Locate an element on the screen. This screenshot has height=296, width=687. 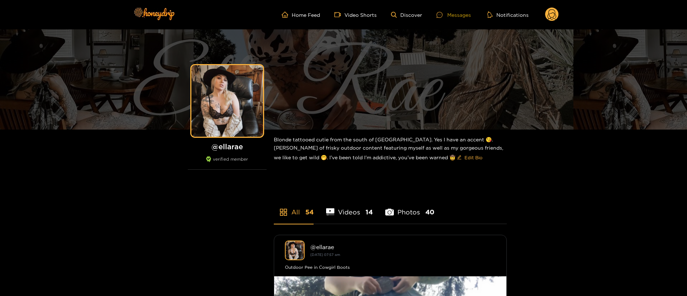
span: Edit Bio is located at coordinates (473, 158).